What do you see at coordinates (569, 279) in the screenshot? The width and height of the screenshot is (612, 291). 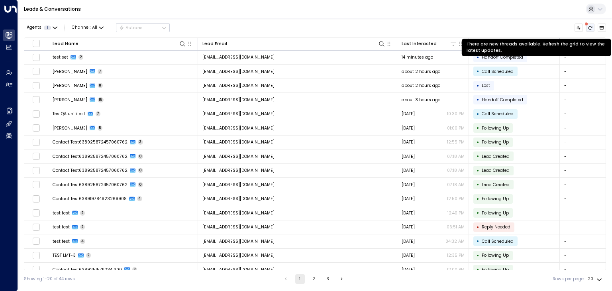 I see `label: Rows per page:` at bounding box center [569, 279].